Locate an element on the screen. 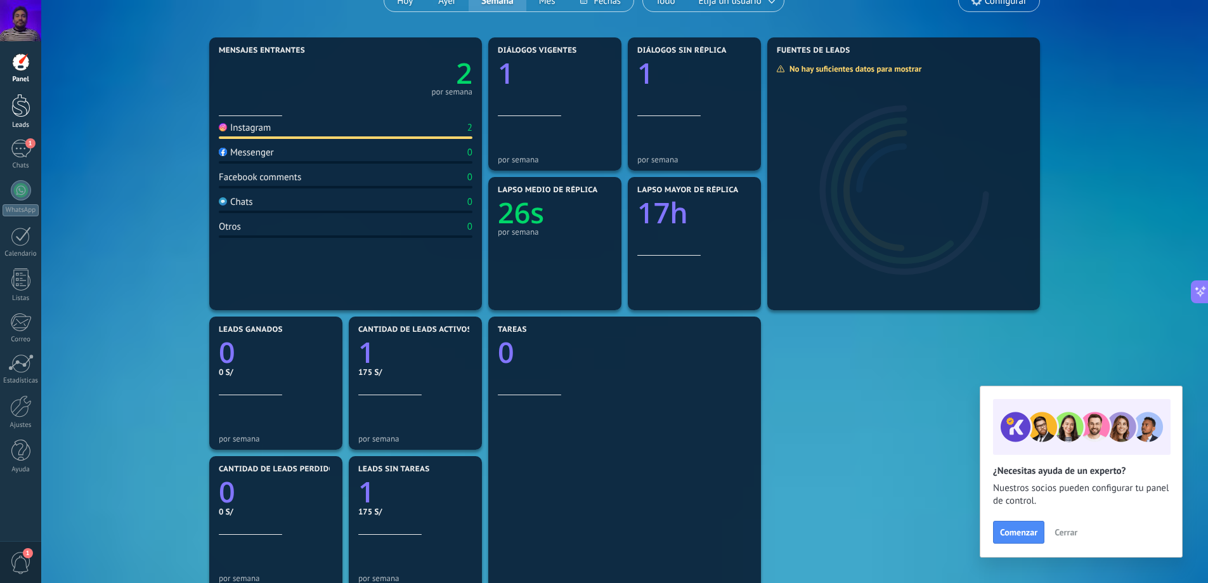 The width and height of the screenshot is (1208, 583). img: Messenger is located at coordinates (223, 152).